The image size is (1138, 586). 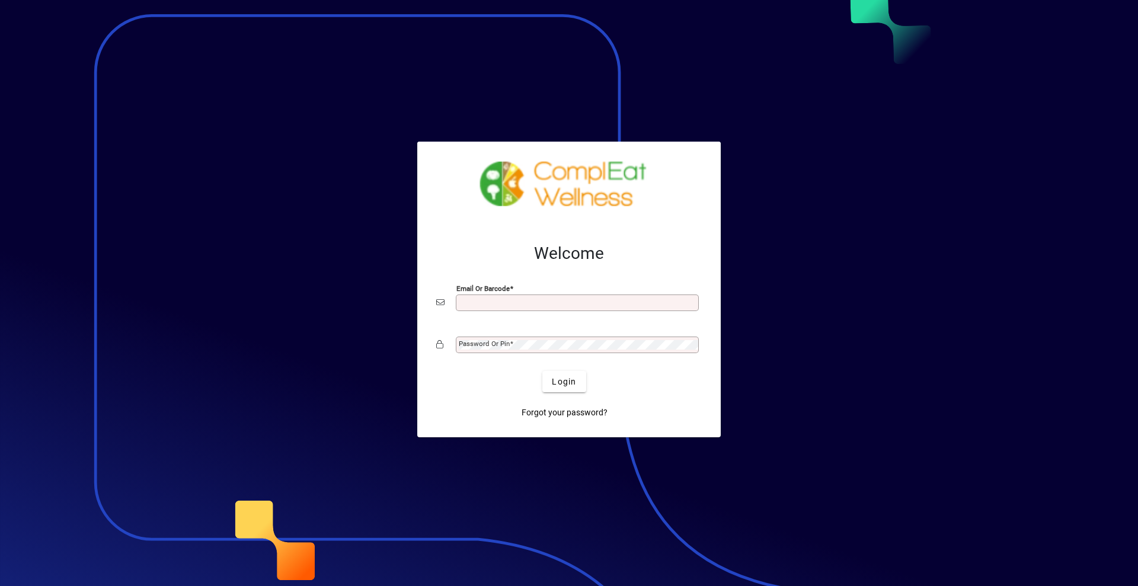 What do you see at coordinates (564, 412) in the screenshot?
I see `span: Forgot your password?` at bounding box center [564, 412].